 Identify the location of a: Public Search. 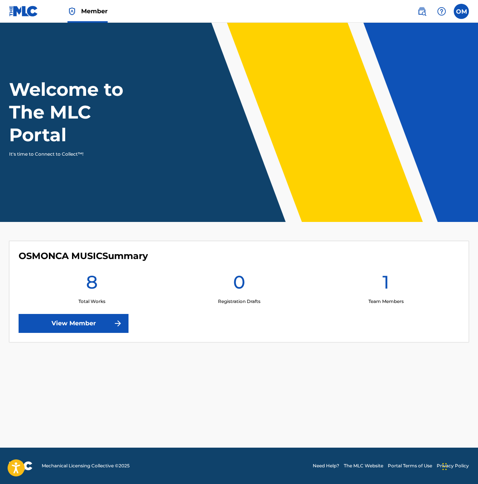
(422, 11).